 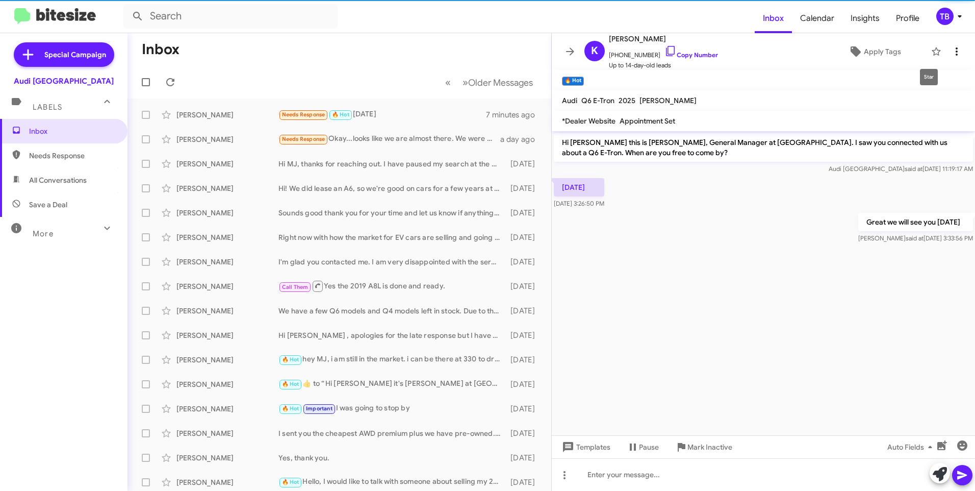 I want to click on div: Hi MJ, thanks for reaching out. I have paused my search at the moment. Best wishes., so click(x=392, y=164).